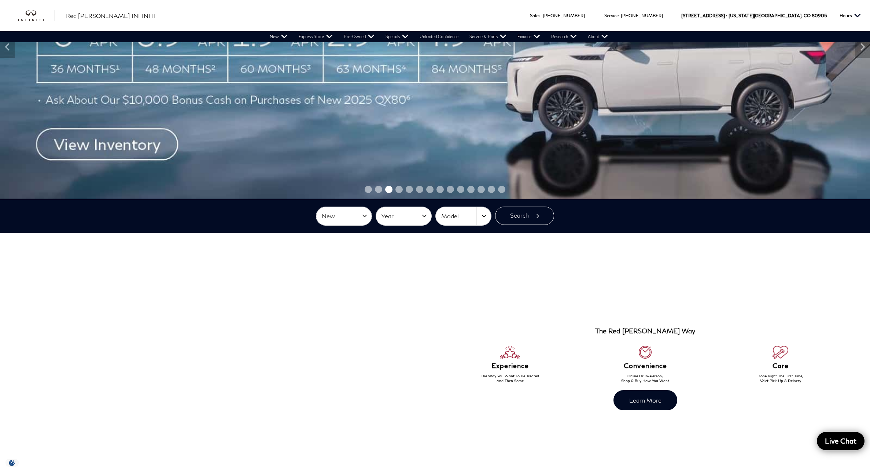  I want to click on a: infiniti, so click(37, 16).